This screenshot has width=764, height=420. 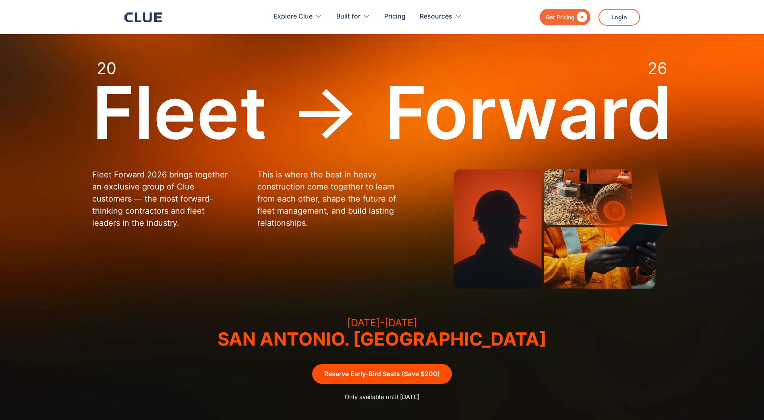 I want to click on div: Fleet, so click(x=180, y=113).